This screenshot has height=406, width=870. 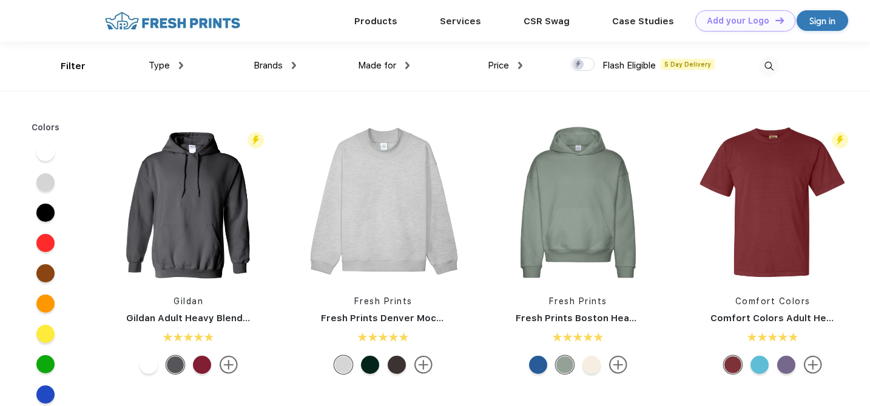 What do you see at coordinates (343, 365) in the screenshot?
I see `div: Ash Grey` at bounding box center [343, 365].